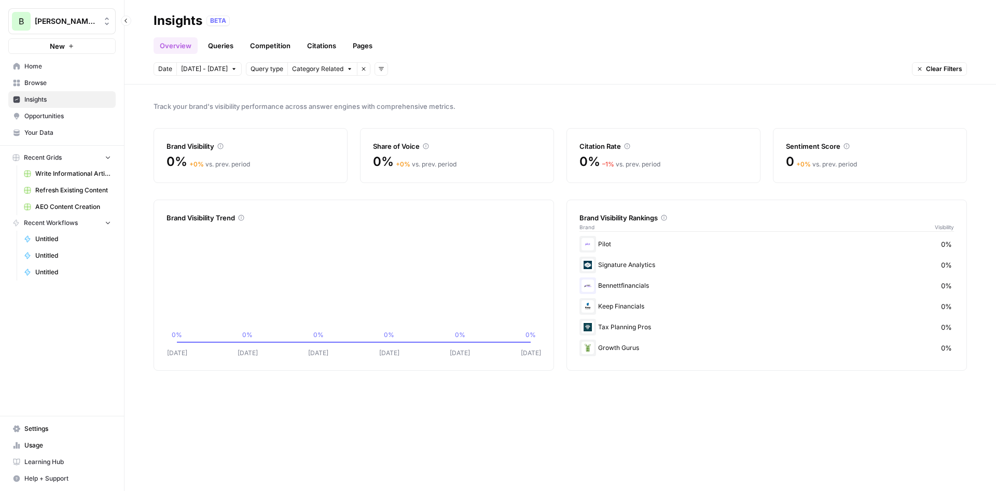  I want to click on span: Recent Workflows, so click(51, 223).